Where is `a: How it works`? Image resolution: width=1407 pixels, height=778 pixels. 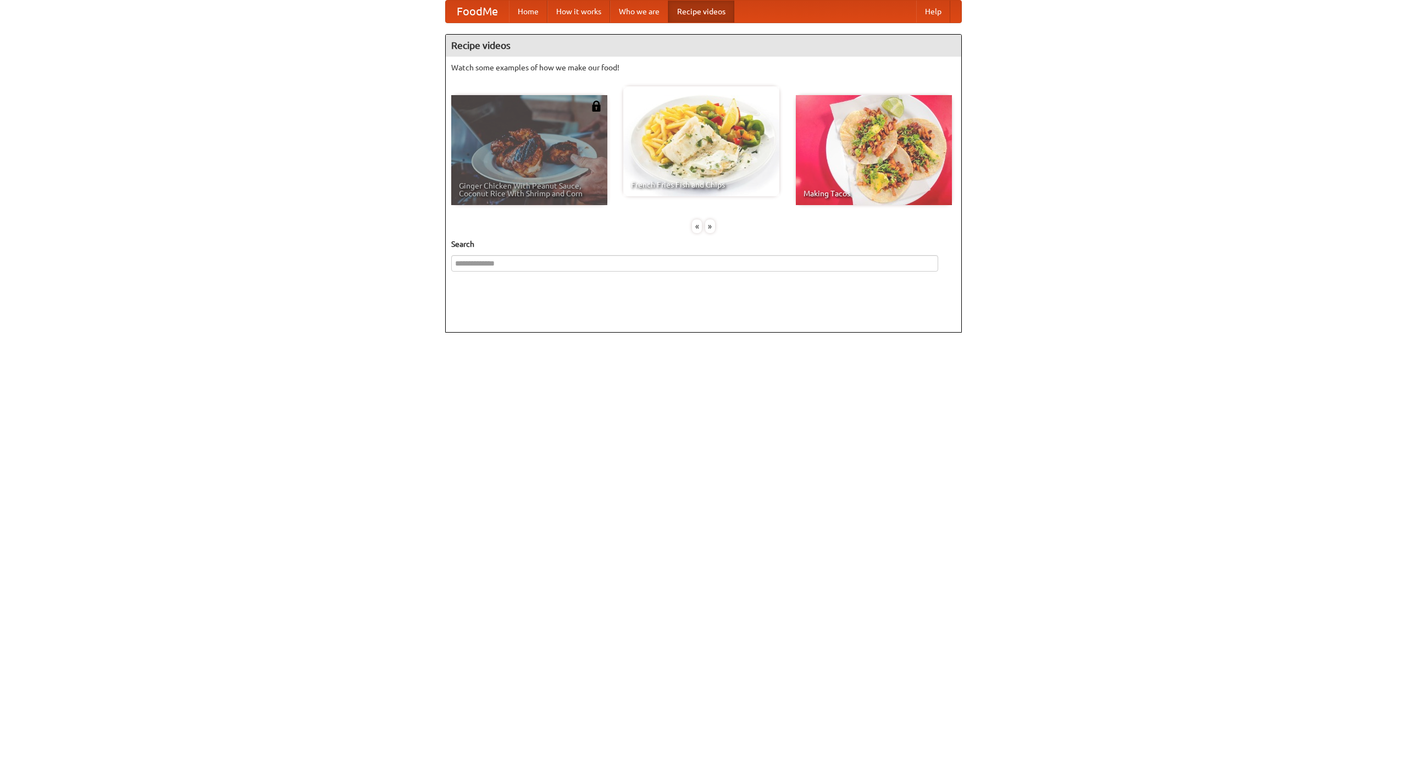 a: How it works is located at coordinates (579, 12).